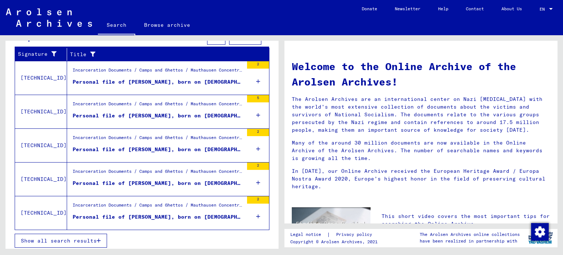 The width and height of the screenshot is (563, 255). I want to click on a: Privacy policy, so click(355, 234).